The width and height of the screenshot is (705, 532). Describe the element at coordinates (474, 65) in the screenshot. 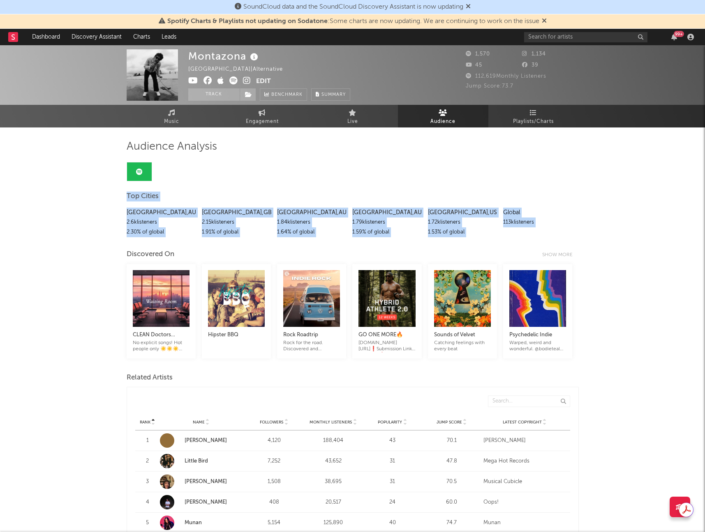

I see `span: 45` at that location.